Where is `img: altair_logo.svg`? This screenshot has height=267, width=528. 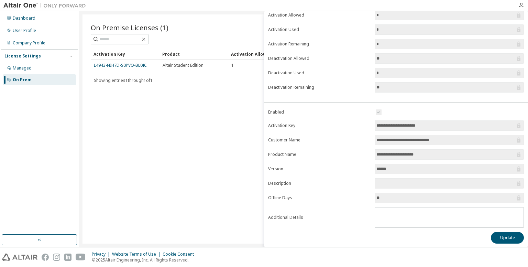 img: altair_logo.svg is located at coordinates (20, 257).